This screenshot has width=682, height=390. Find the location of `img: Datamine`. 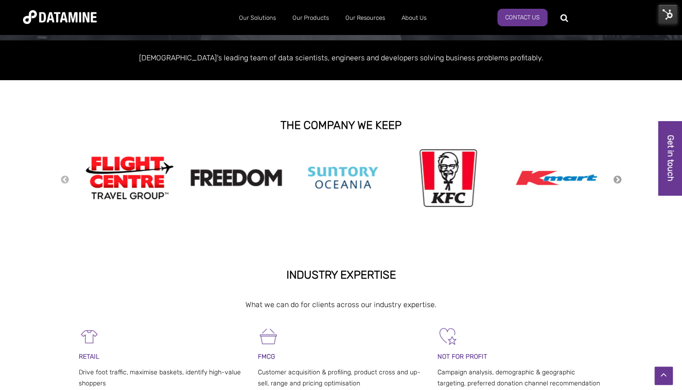

img: Datamine is located at coordinates (60, 17).